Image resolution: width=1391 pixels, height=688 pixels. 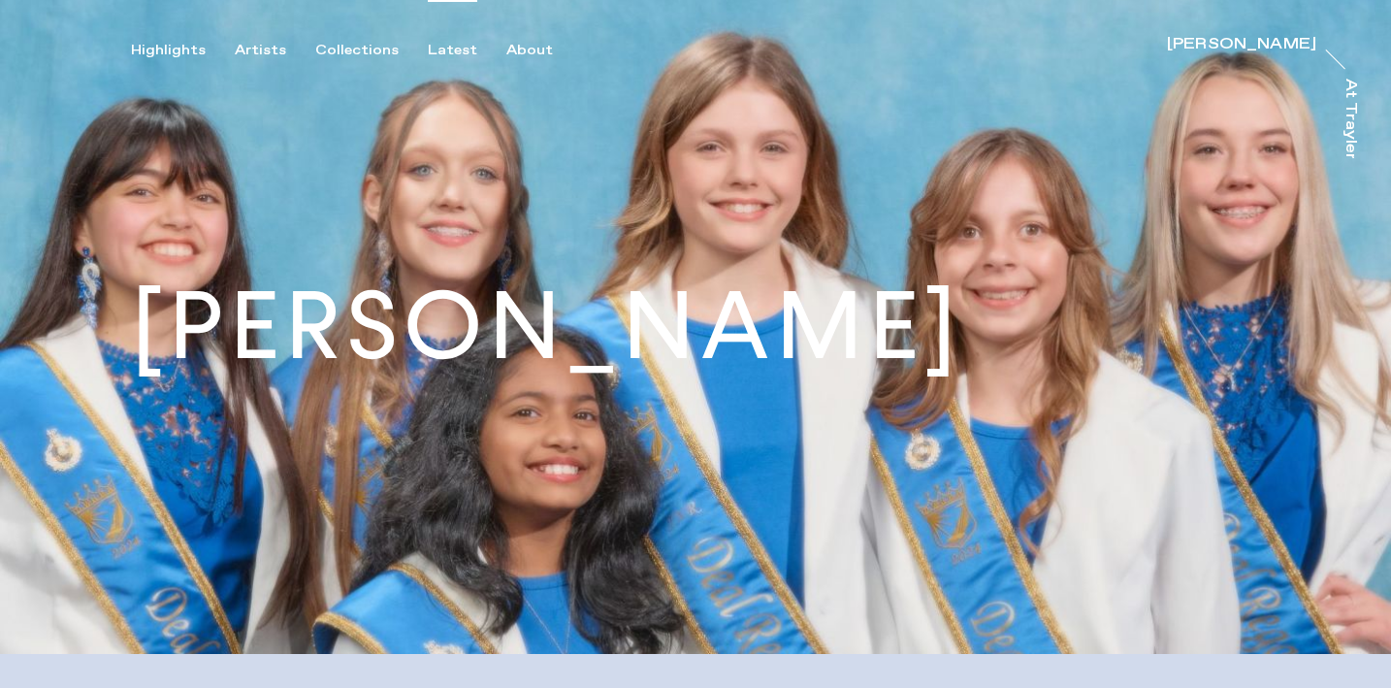 I want to click on div: Artists, so click(x=260, y=50).